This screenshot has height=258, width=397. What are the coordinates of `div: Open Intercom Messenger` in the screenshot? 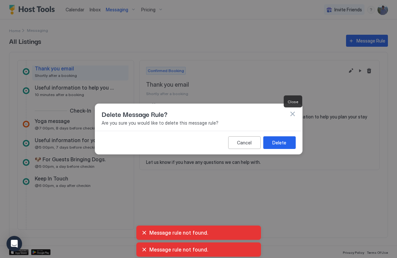 It's located at (14, 244).